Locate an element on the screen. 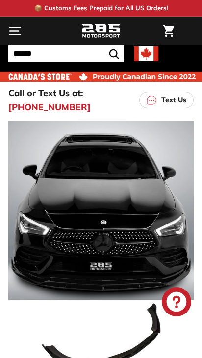  inbox-online-store-chat: Shopify online store chat is located at coordinates (176, 303).